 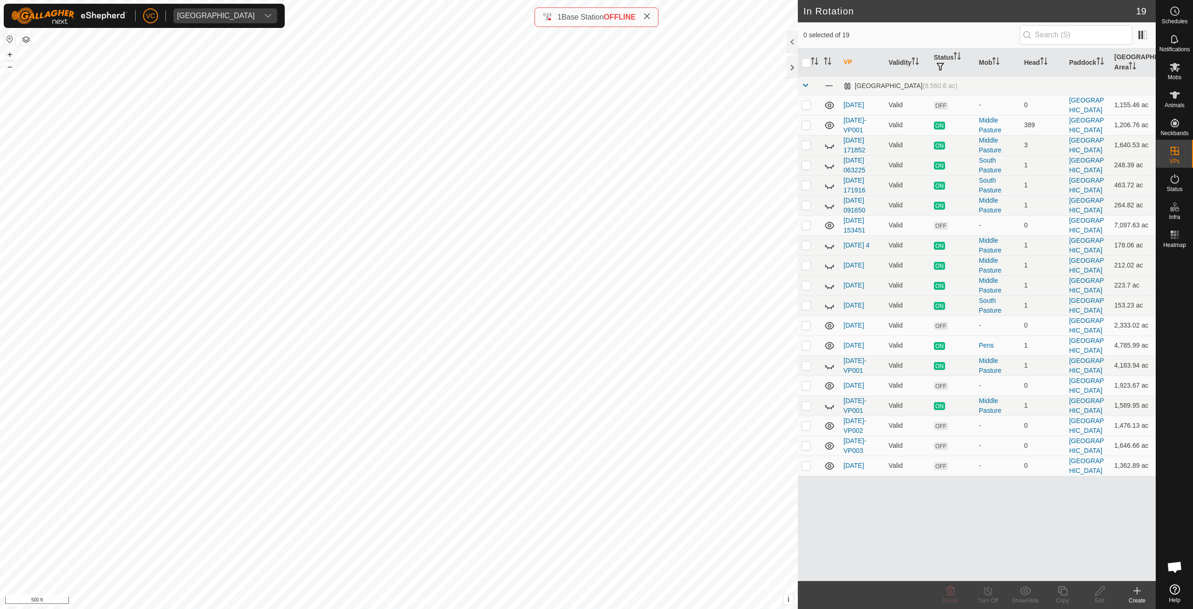 What do you see at coordinates (216, 16) in the screenshot?
I see `span: Buenos Aires` at bounding box center [216, 16].